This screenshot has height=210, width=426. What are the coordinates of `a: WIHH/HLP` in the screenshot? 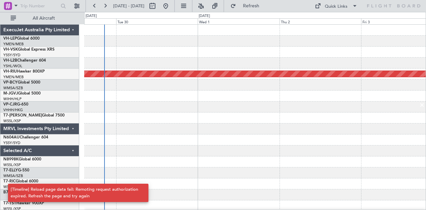 It's located at (12, 99).